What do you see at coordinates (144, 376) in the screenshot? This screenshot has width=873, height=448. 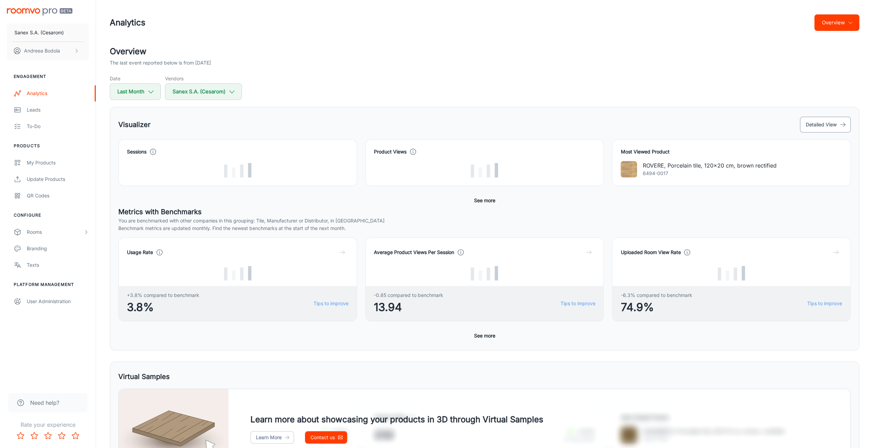 I see `h5: Virtual Samples` at bounding box center [144, 376].